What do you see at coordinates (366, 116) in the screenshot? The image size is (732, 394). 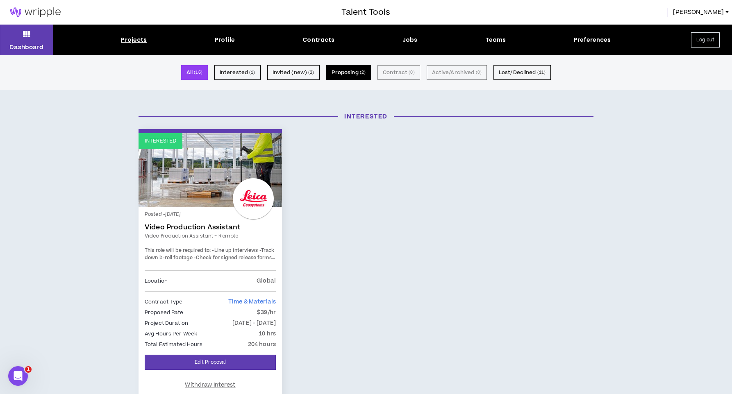 I see `h3: Interested` at bounding box center [366, 116].